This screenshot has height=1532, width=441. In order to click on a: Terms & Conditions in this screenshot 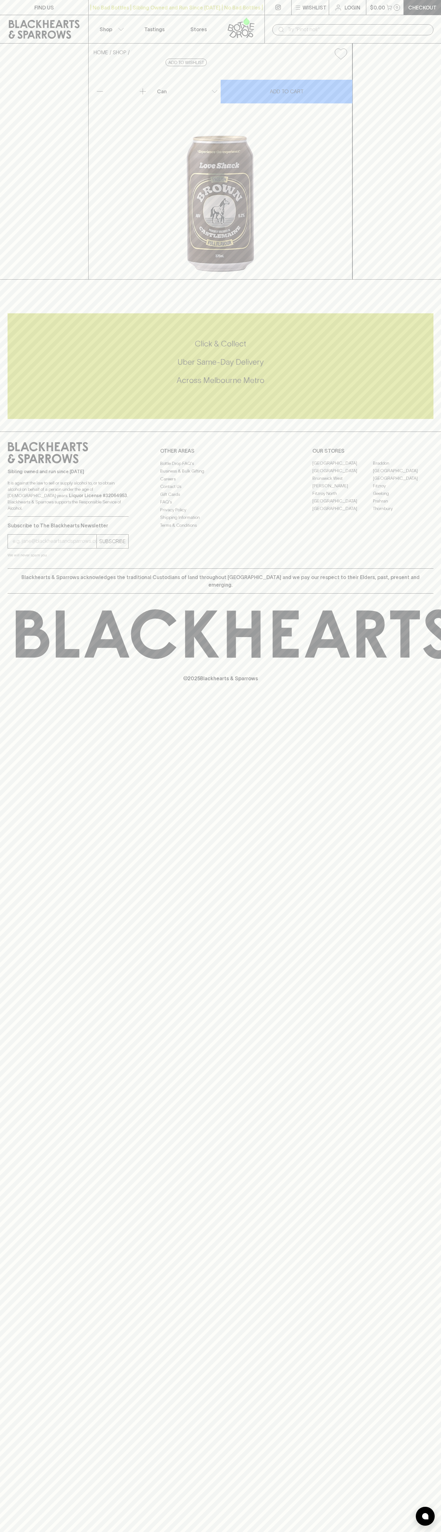, I will do `click(221, 525)`.